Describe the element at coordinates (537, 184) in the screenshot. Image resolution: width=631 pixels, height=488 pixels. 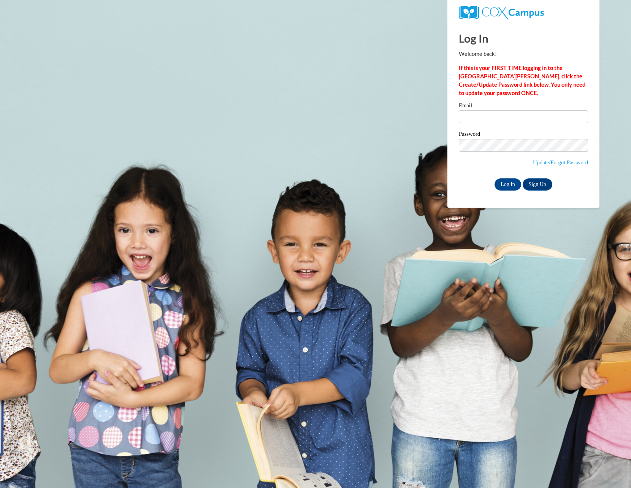
I see `a: Sign Up` at that location.